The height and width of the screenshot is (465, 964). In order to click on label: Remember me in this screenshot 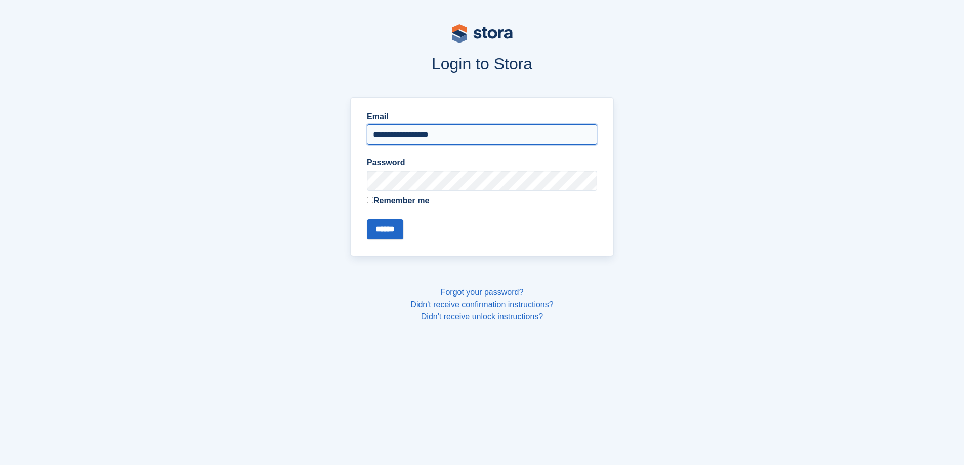, I will do `click(482, 201)`.